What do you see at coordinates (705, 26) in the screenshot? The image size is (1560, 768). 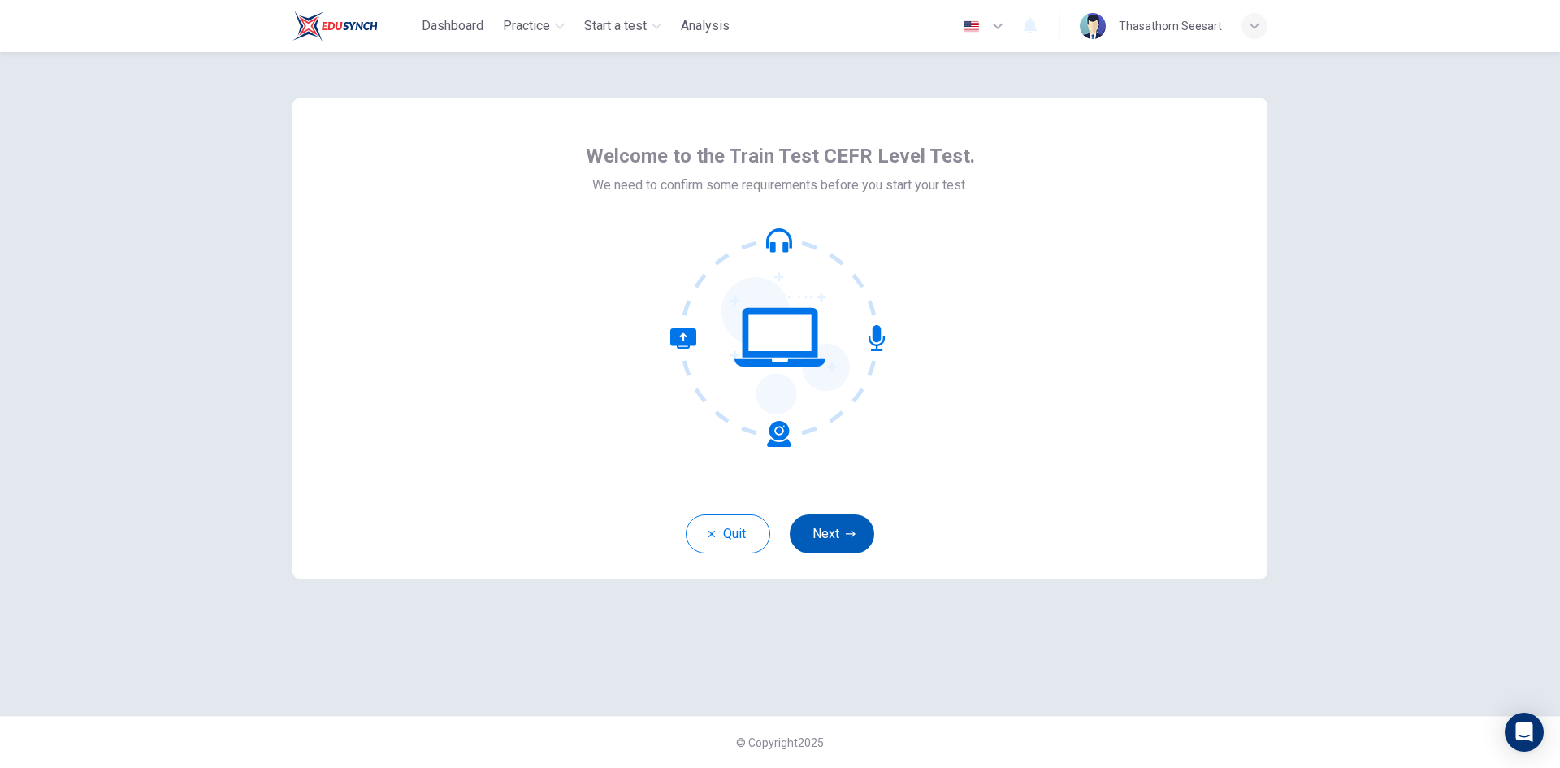 I see `button: Analysis` at bounding box center [705, 26].